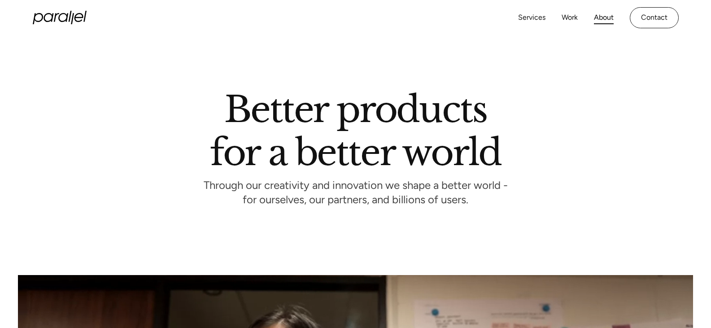 This screenshot has height=328, width=711. What do you see at coordinates (569, 17) in the screenshot?
I see `a: Work` at bounding box center [569, 17].